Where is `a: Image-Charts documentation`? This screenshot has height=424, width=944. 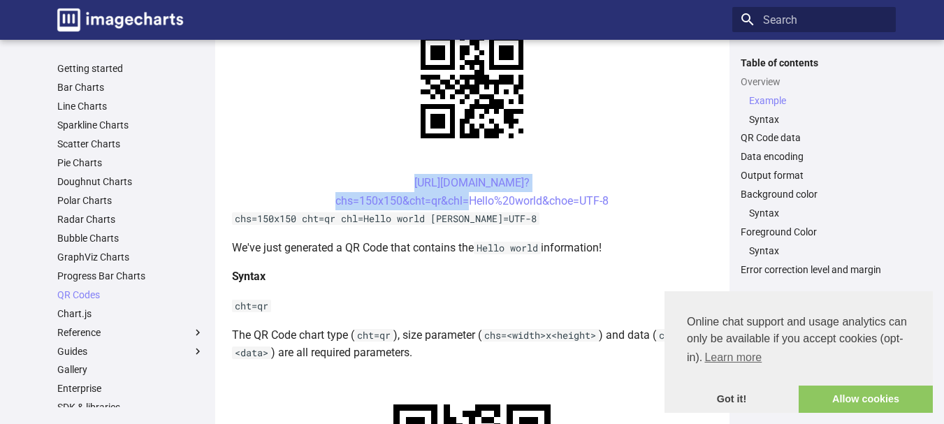
a: Image-Charts documentation is located at coordinates (120, 20).